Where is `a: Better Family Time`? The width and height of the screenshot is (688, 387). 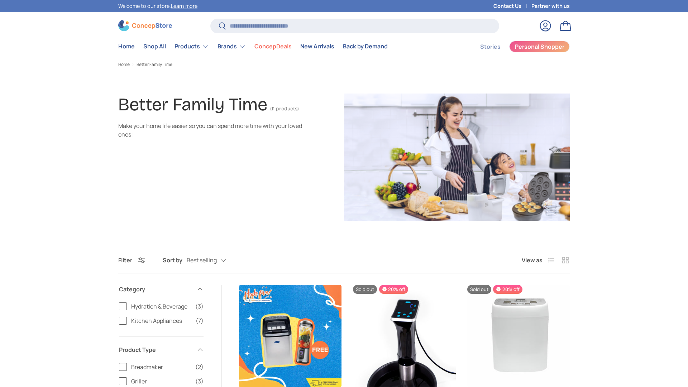 a: Better Family Time is located at coordinates (155, 65).